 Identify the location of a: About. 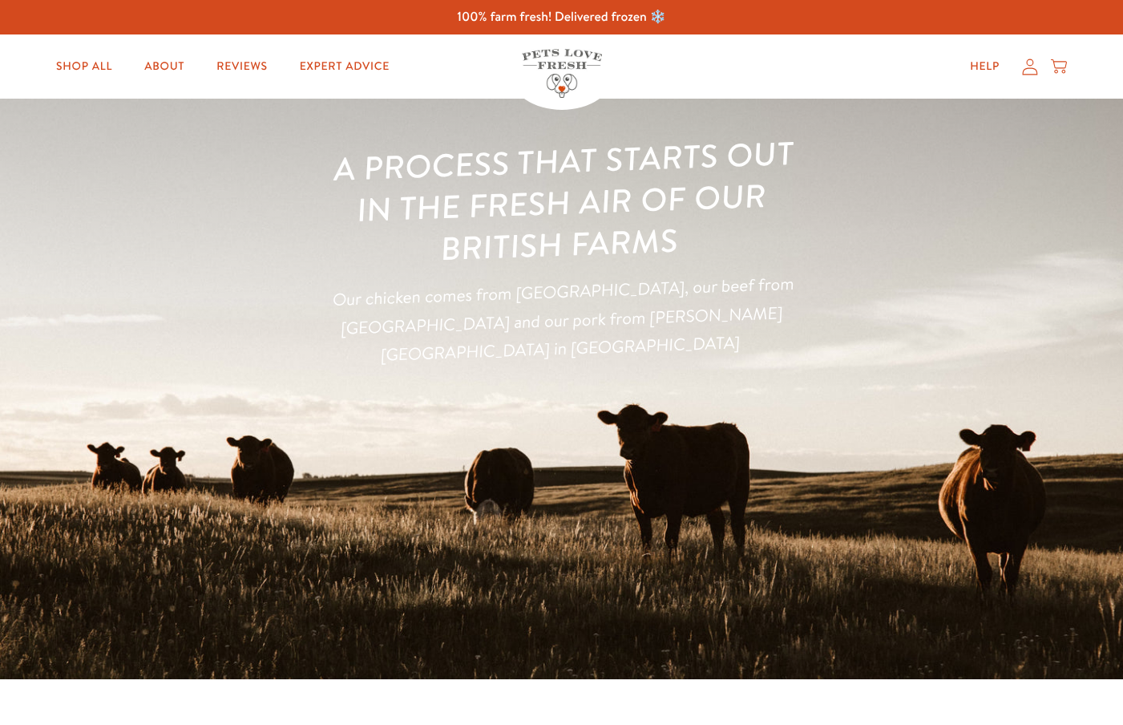
(164, 67).